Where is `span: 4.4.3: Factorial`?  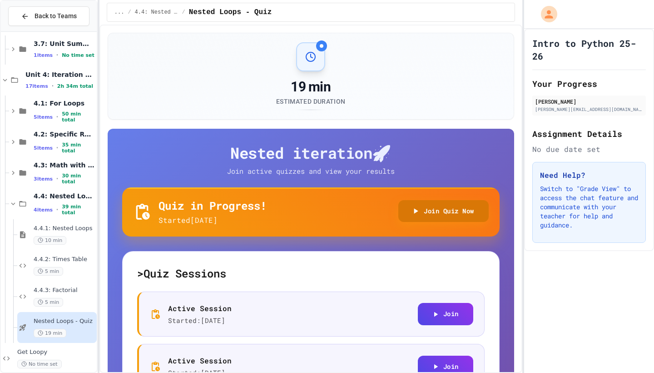 span: 4.4.3: Factorial is located at coordinates (64, 290).